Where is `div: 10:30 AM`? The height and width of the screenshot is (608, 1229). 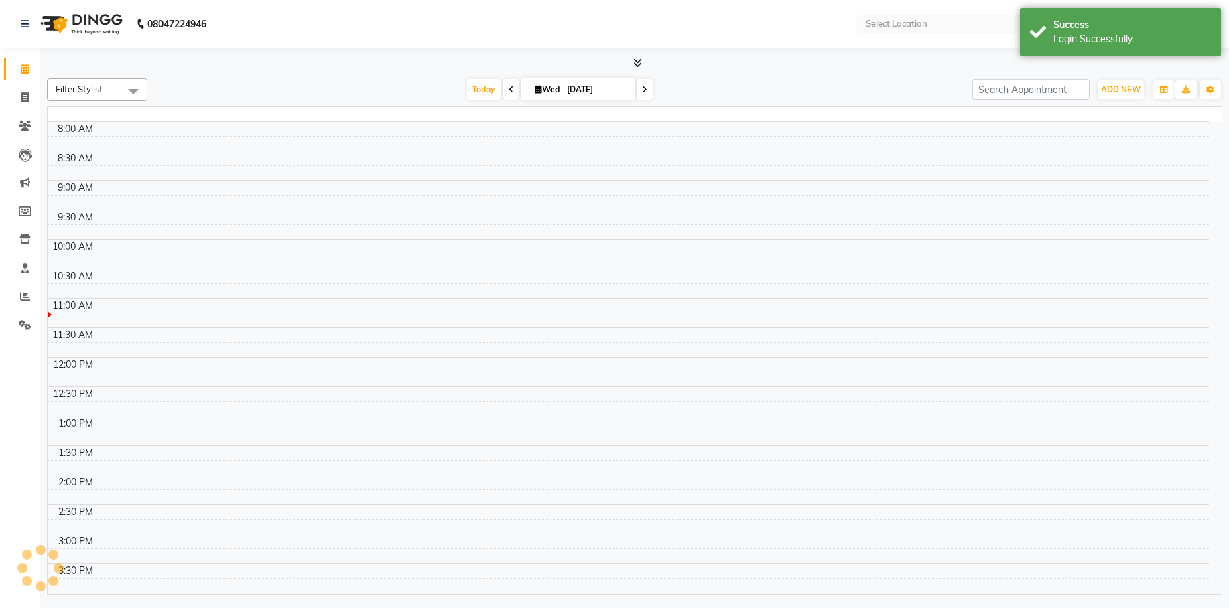 div: 10:30 AM is located at coordinates (72, 276).